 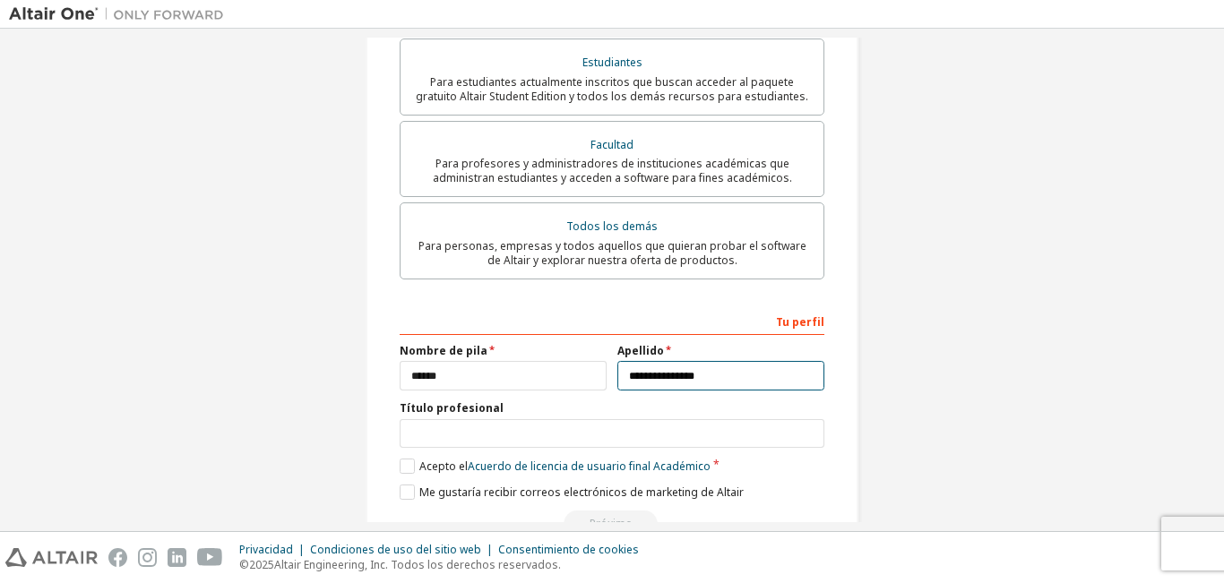 What do you see at coordinates (568, 549) in the screenshot?
I see `font: Consentimiento de cookies` at bounding box center [568, 549].